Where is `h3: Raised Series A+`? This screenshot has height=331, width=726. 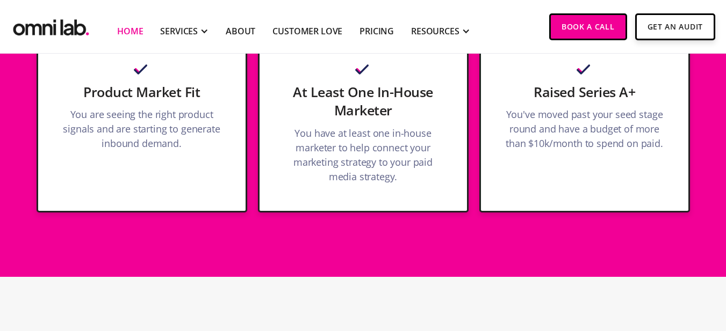
h3: Raised Series A+ is located at coordinates (584, 92).